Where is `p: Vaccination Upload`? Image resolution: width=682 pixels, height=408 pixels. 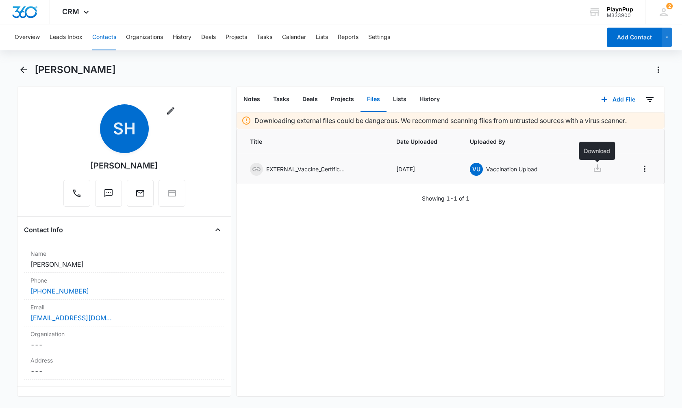
p: Vaccination Upload is located at coordinates (512, 169).